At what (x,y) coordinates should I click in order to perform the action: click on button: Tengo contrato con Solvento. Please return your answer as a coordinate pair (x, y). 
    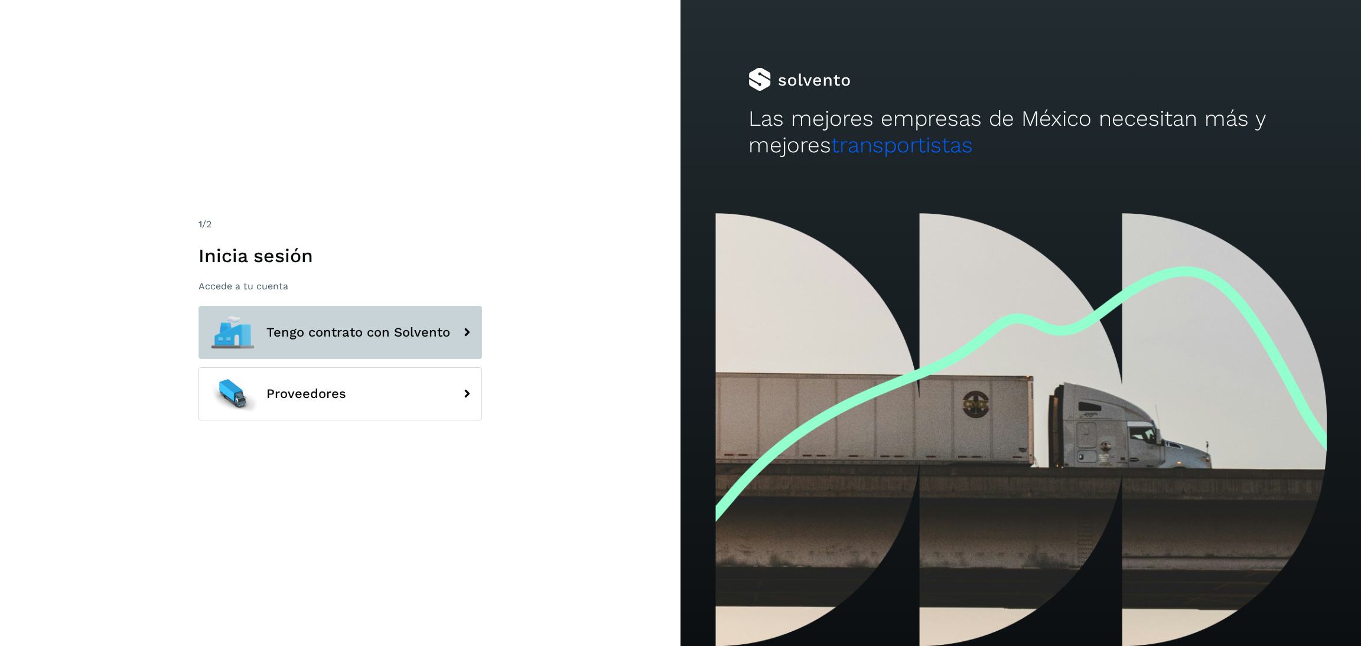
    Looking at the image, I should click on (340, 332).